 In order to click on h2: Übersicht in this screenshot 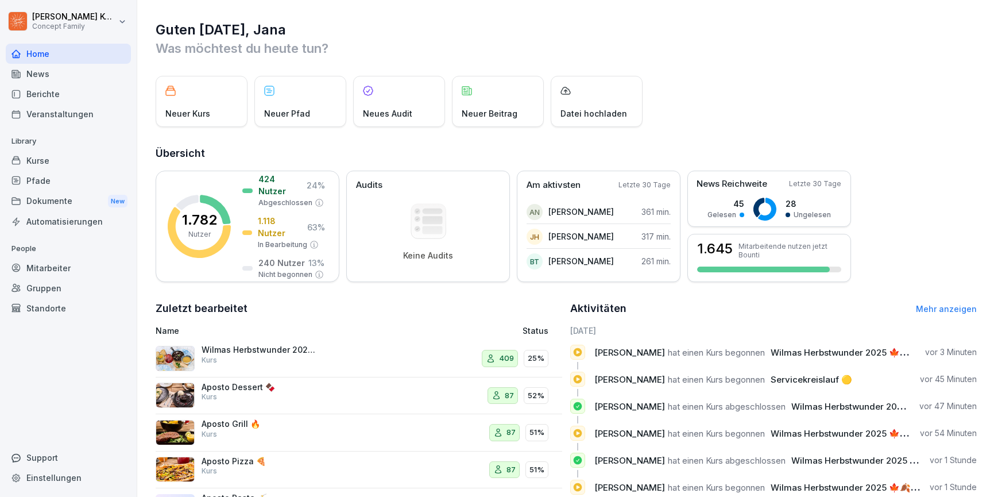, I will do `click(566, 153)`.